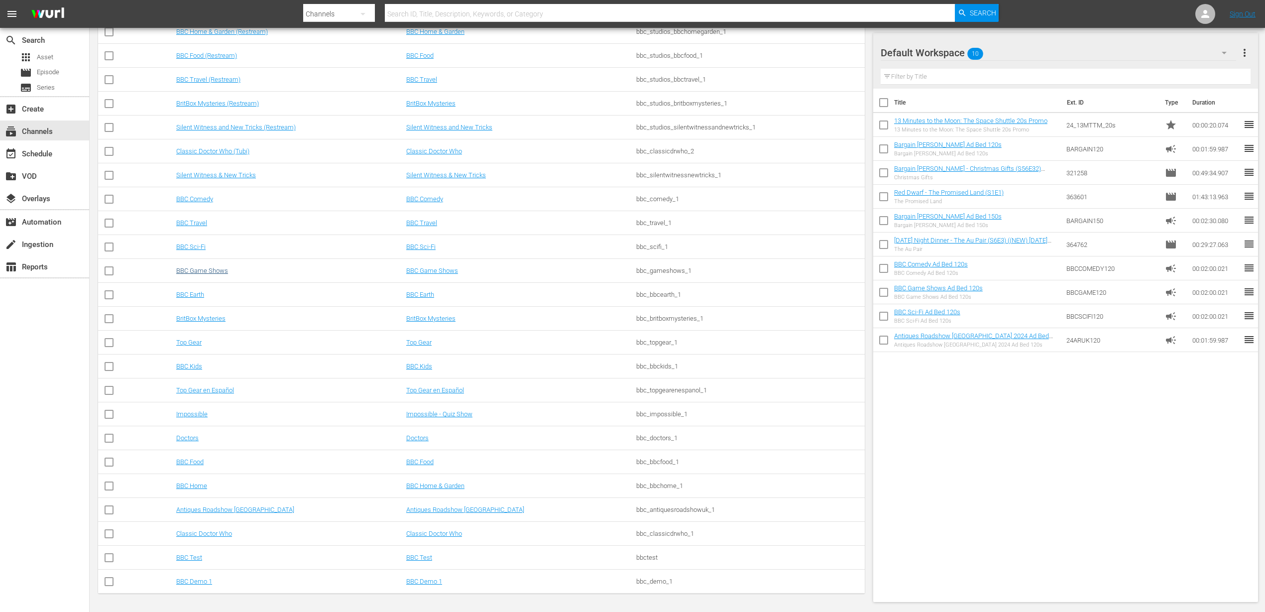  What do you see at coordinates (222, 31) in the screenshot?
I see `a: BBC Home & Garden (Restream)` at bounding box center [222, 31].